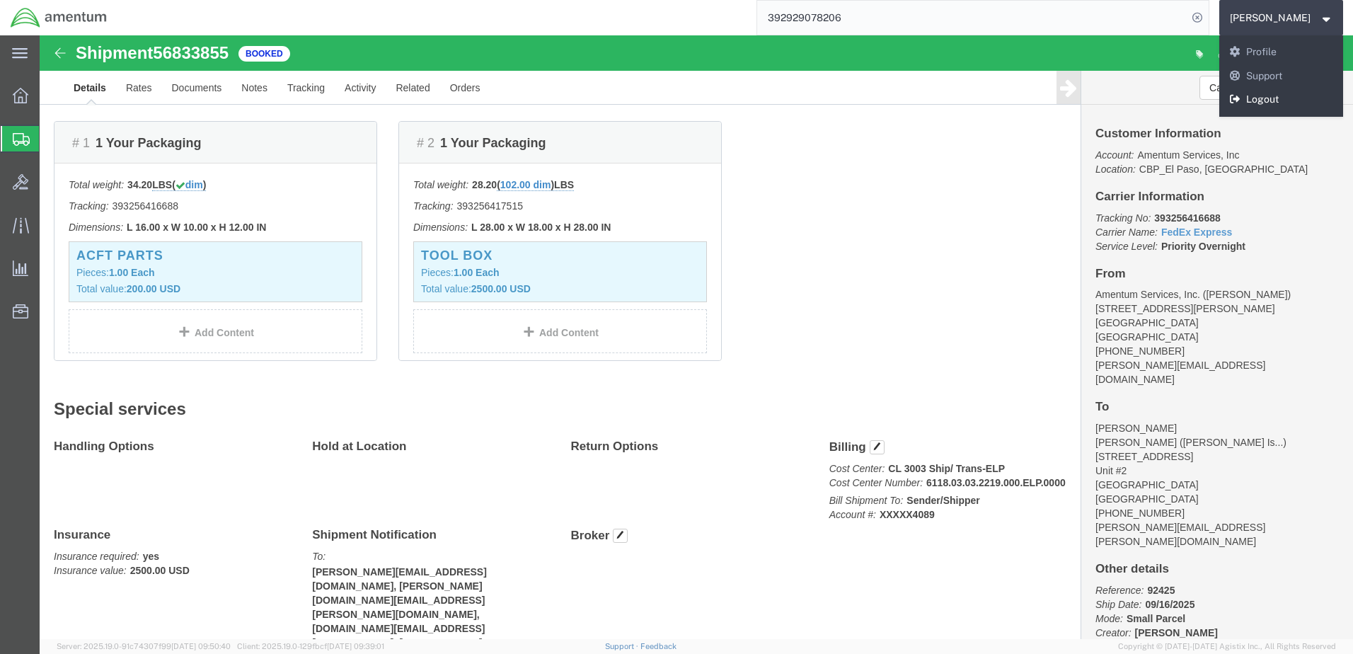 The image size is (1353, 654). I want to click on input: Search for shipment number, reference number, so click(972, 18).